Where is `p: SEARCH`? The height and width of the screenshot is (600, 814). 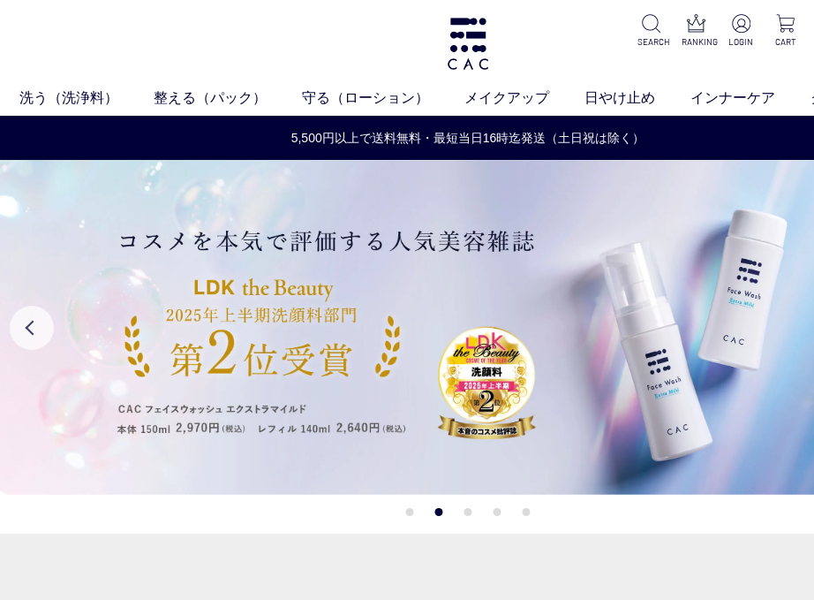 p: SEARCH is located at coordinates (652, 42).